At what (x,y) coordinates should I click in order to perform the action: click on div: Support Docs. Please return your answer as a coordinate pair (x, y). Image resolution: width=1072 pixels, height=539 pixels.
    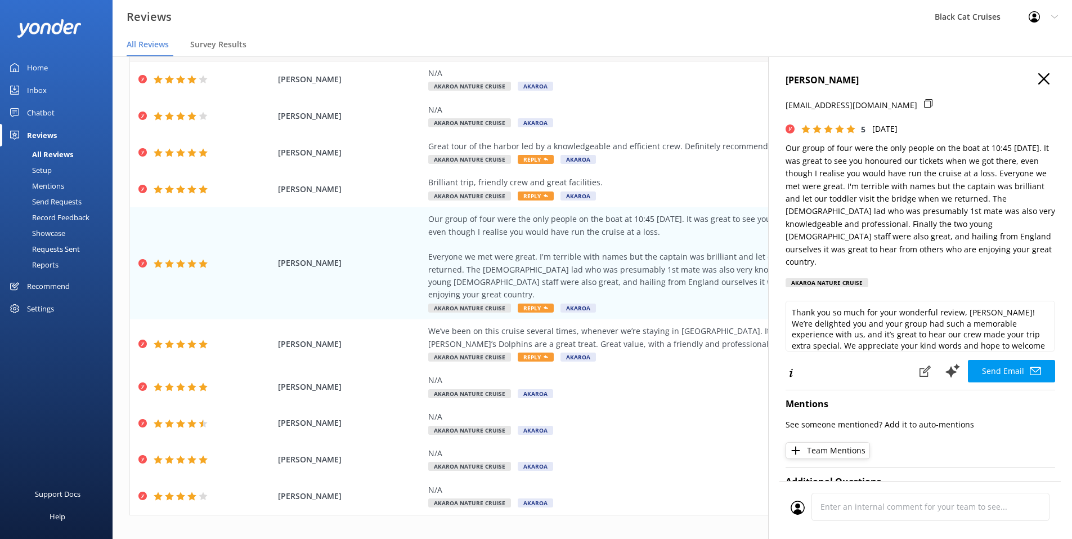
    Looking at the image, I should click on (57, 494).